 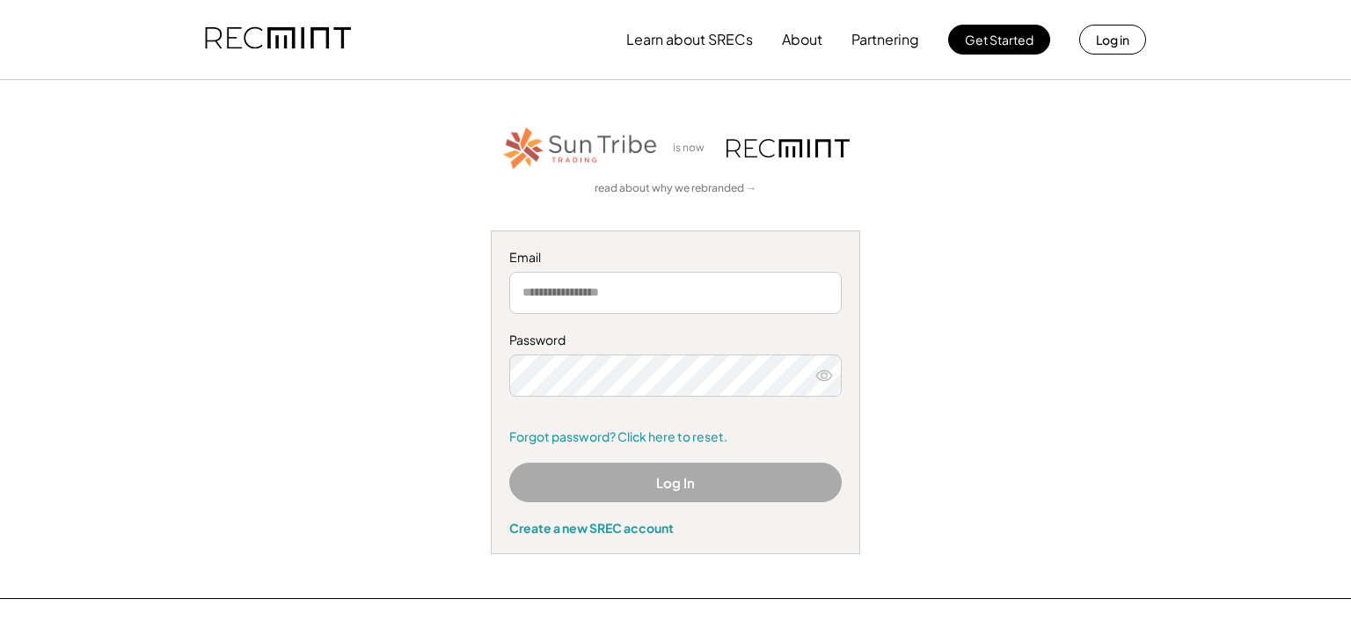 What do you see at coordinates (676, 188) in the screenshot?
I see `a: read about why we rebranded →` at bounding box center [676, 188].